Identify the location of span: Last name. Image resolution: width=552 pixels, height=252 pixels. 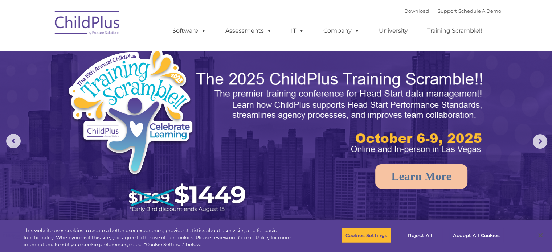
(112, 50).